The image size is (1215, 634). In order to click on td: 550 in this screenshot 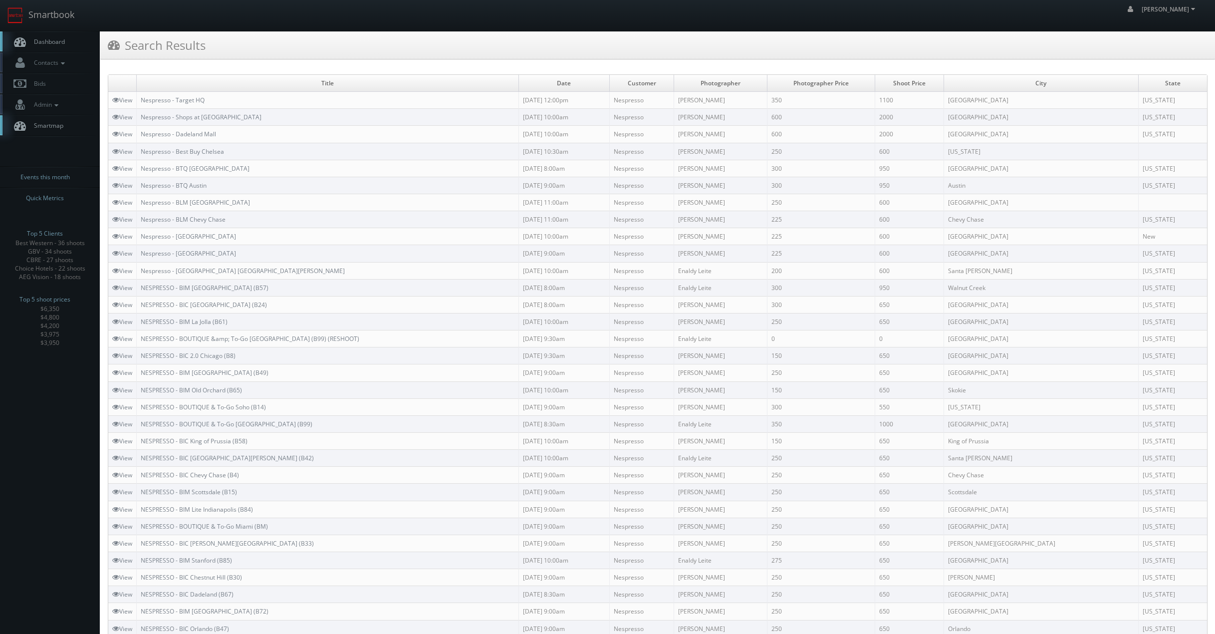, I will do `click(909, 407)`.